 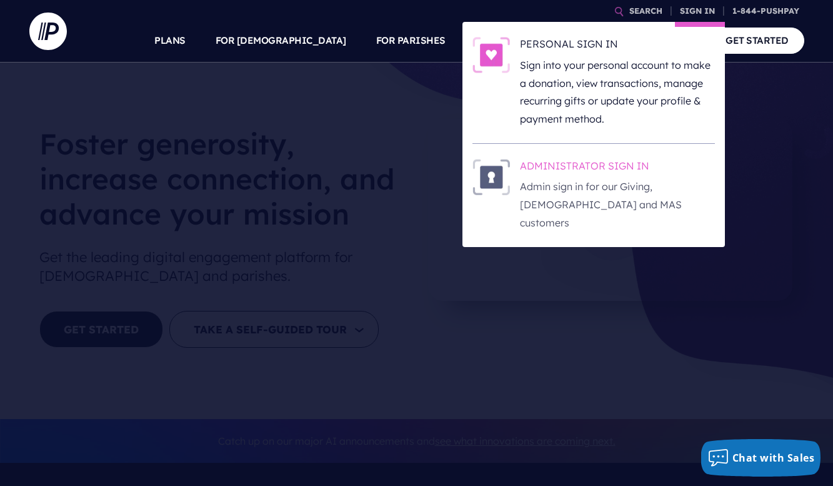 What do you see at coordinates (762, 458) in the screenshot?
I see `button: Chat with Sales` at bounding box center [762, 458].